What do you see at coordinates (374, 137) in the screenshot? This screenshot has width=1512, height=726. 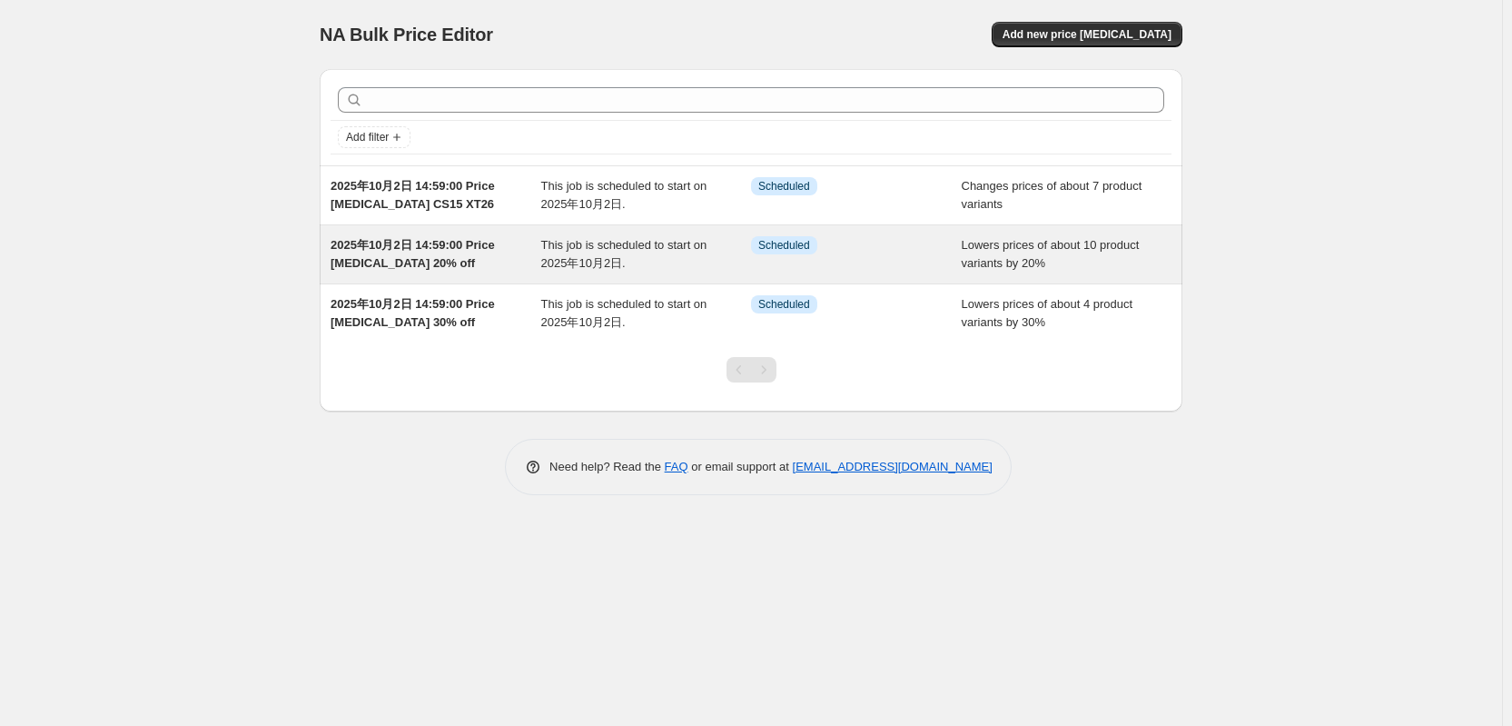 I see `button: Add filter` at bounding box center [374, 137].